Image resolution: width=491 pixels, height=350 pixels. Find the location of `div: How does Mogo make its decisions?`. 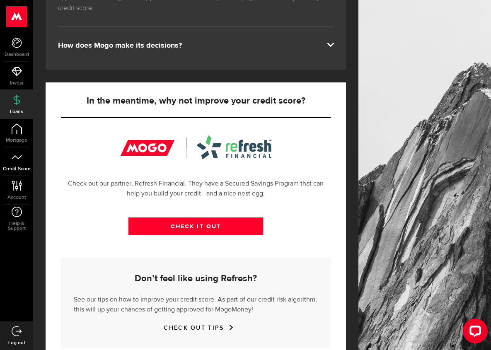

div: How does Mogo make its decisions? is located at coordinates (196, 46).